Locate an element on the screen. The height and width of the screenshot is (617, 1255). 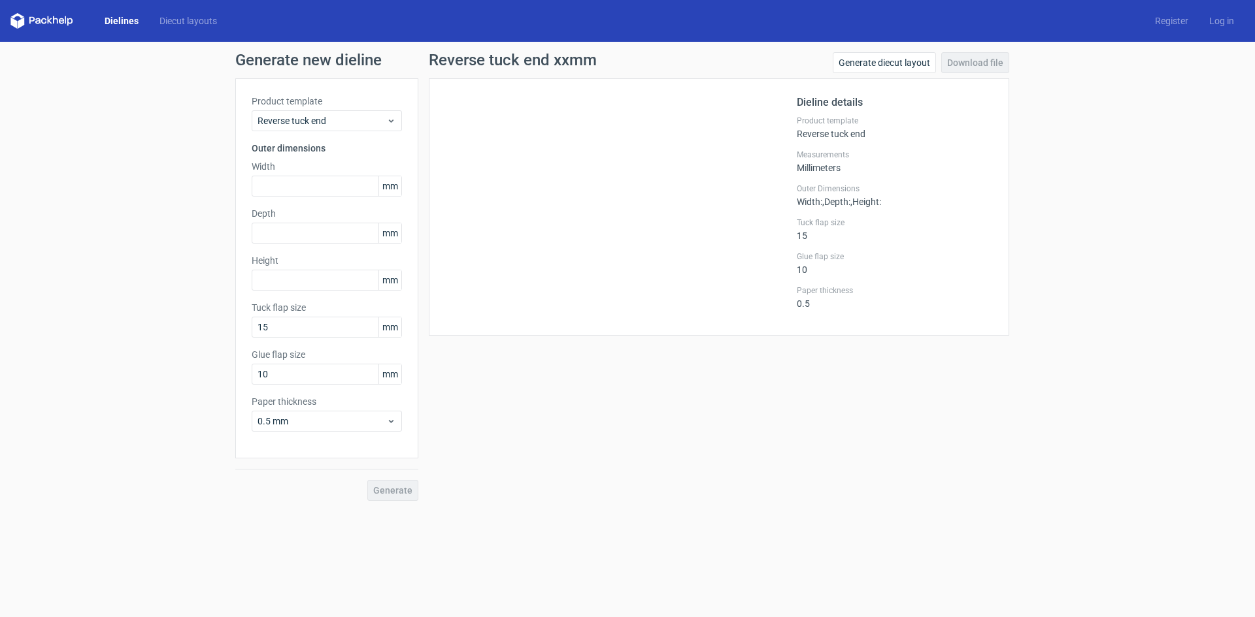
div: 15 is located at coordinates (894, 229).